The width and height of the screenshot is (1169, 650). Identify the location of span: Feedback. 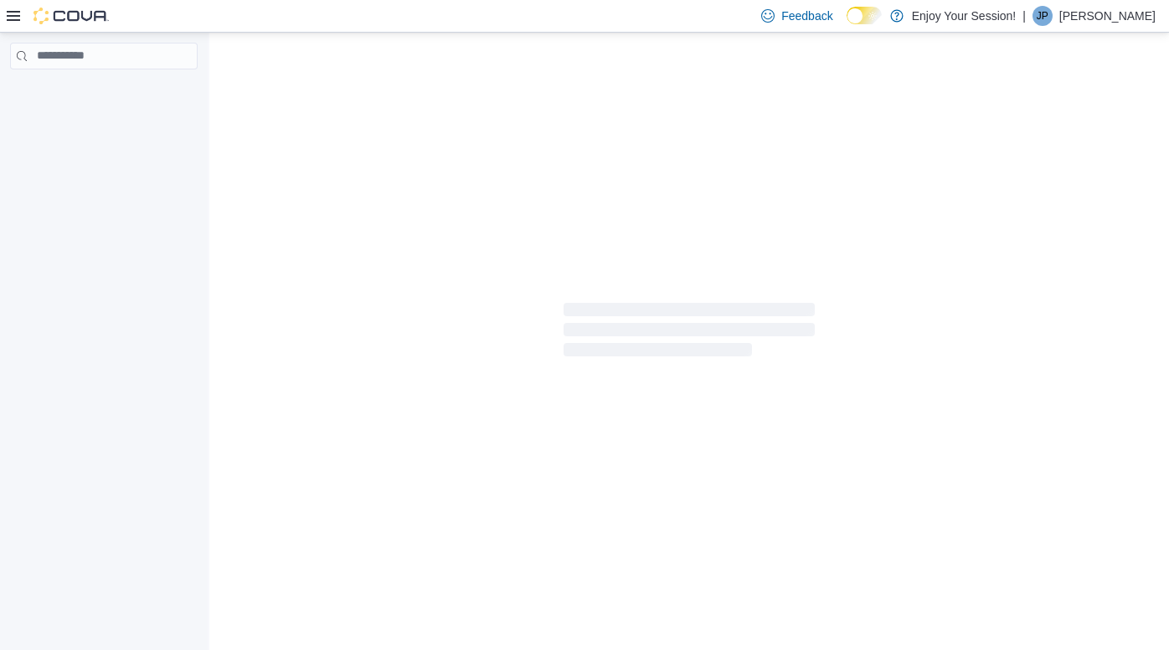
(806, 16).